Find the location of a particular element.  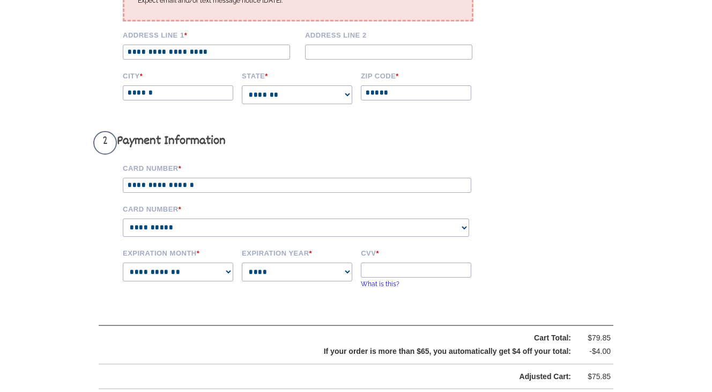

label: State is located at coordinates (298, 75).